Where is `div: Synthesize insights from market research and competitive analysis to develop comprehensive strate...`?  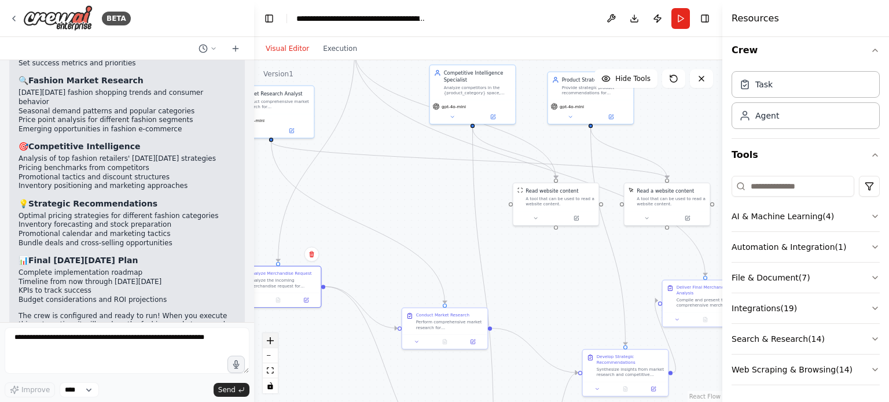 div: Synthesize insights from market research and competitive analysis to develop comprehensive strate... is located at coordinates (630, 372).